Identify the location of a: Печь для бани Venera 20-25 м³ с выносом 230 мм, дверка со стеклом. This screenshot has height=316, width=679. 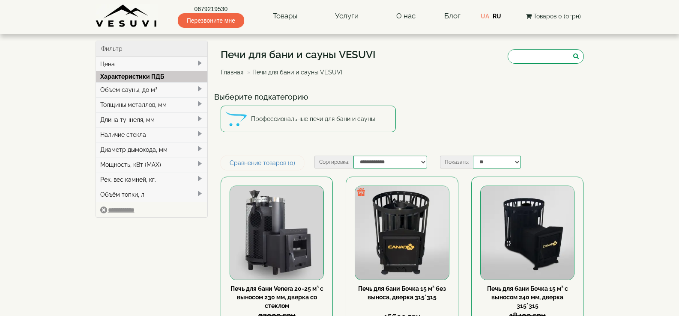
(277, 298).